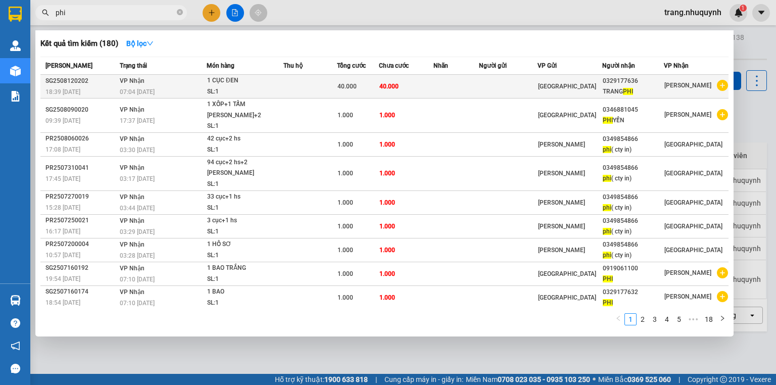 The width and height of the screenshot is (776, 385). Describe the element at coordinates (709, 319) in the screenshot. I see `li: 18` at that location.